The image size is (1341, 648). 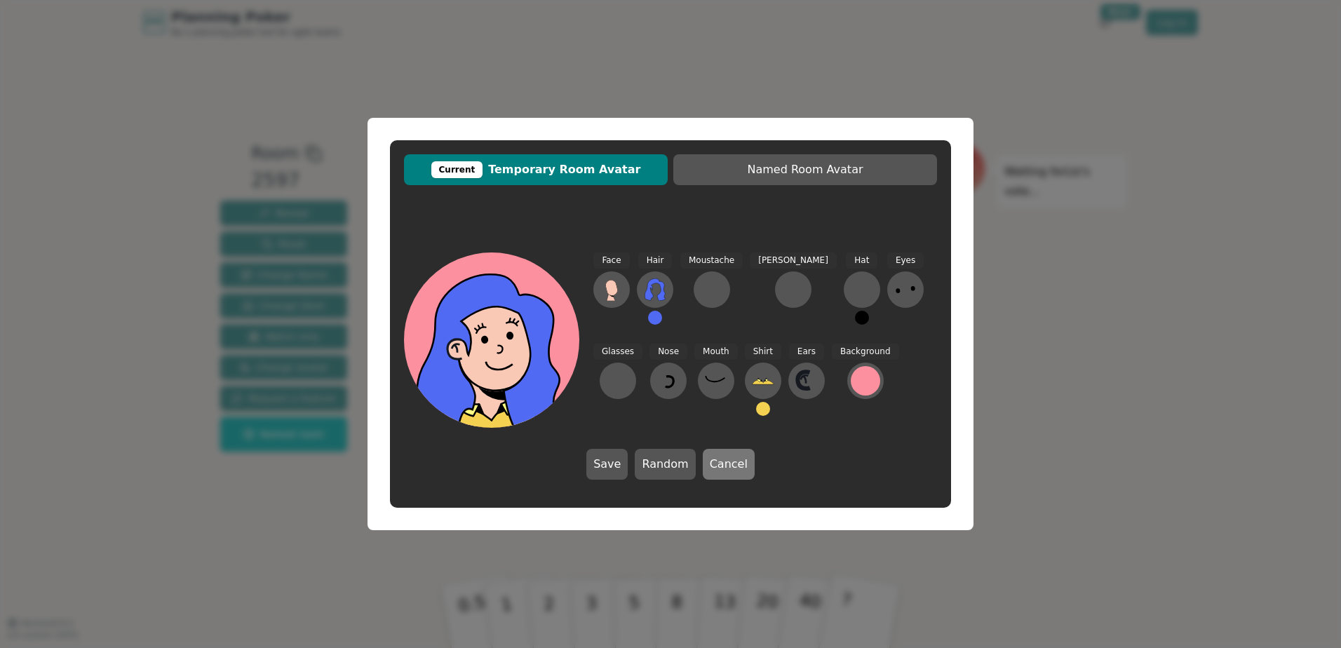 What do you see at coordinates (805, 170) in the screenshot?
I see `button: Named Room Avatar` at bounding box center [805, 170].